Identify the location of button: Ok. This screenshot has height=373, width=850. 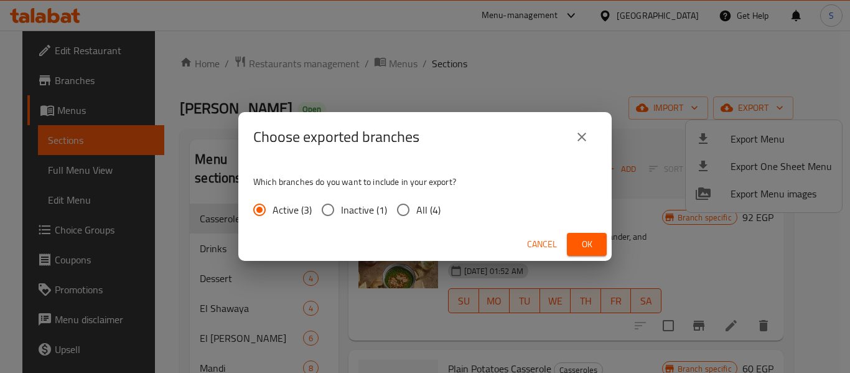
(587, 244).